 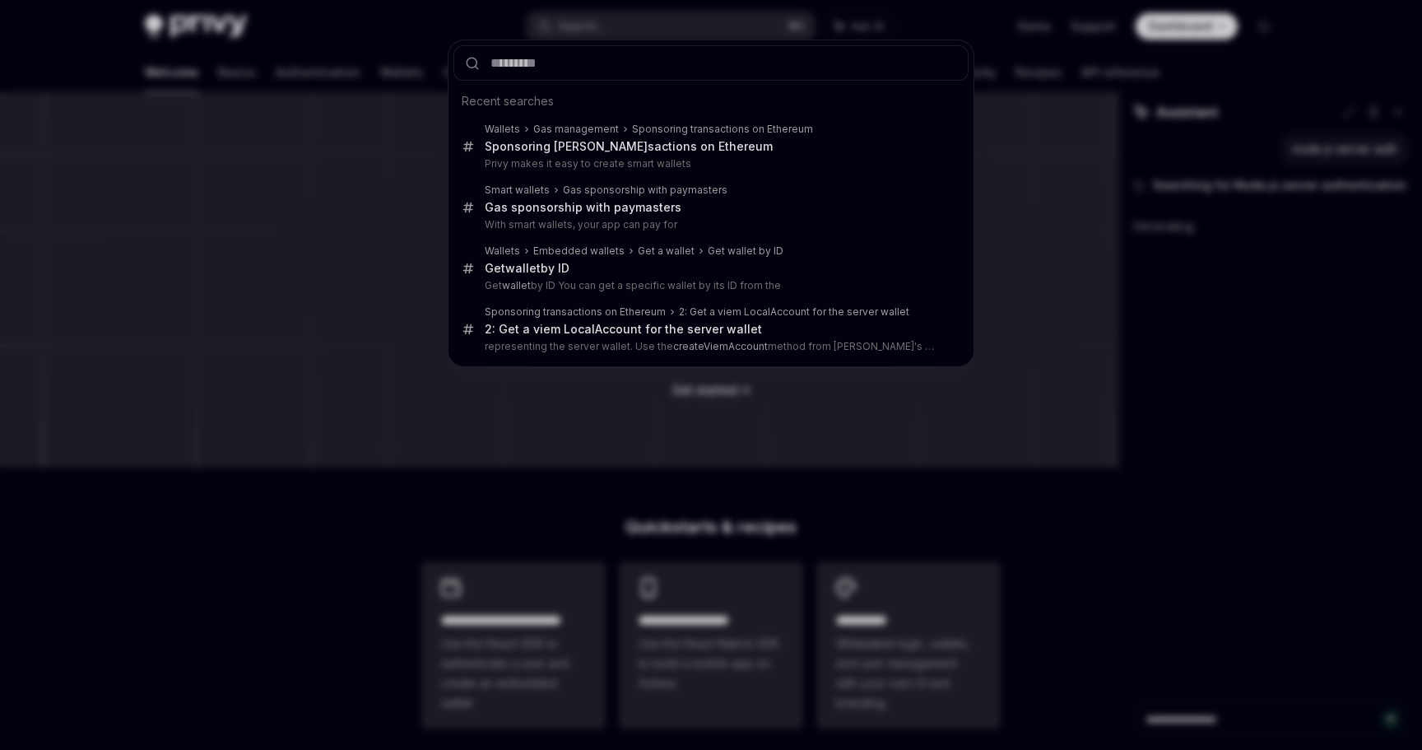 I want to click on div: Gas management, so click(x=576, y=129).